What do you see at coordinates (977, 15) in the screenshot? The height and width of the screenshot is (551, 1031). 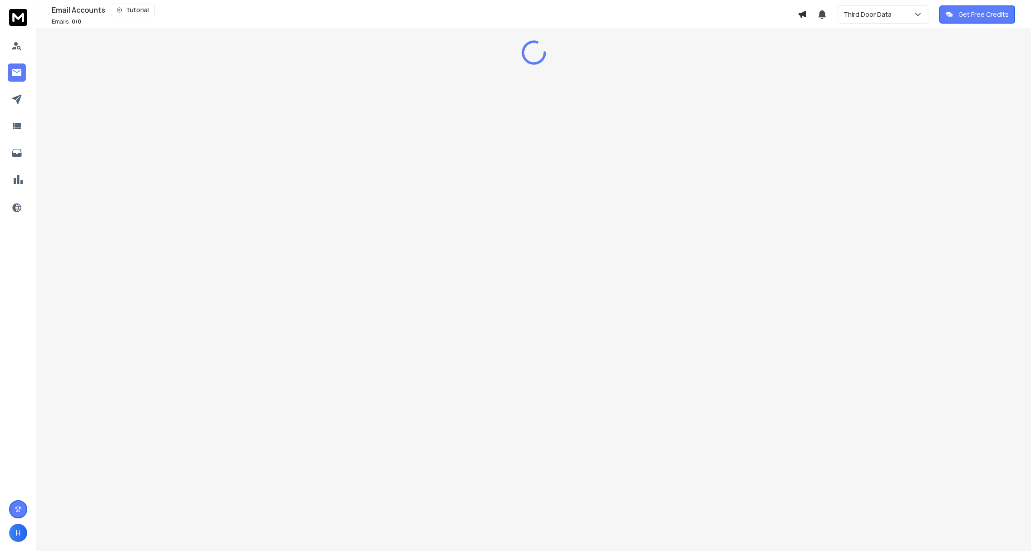 I see `button: Get Free Credits` at bounding box center [977, 15].